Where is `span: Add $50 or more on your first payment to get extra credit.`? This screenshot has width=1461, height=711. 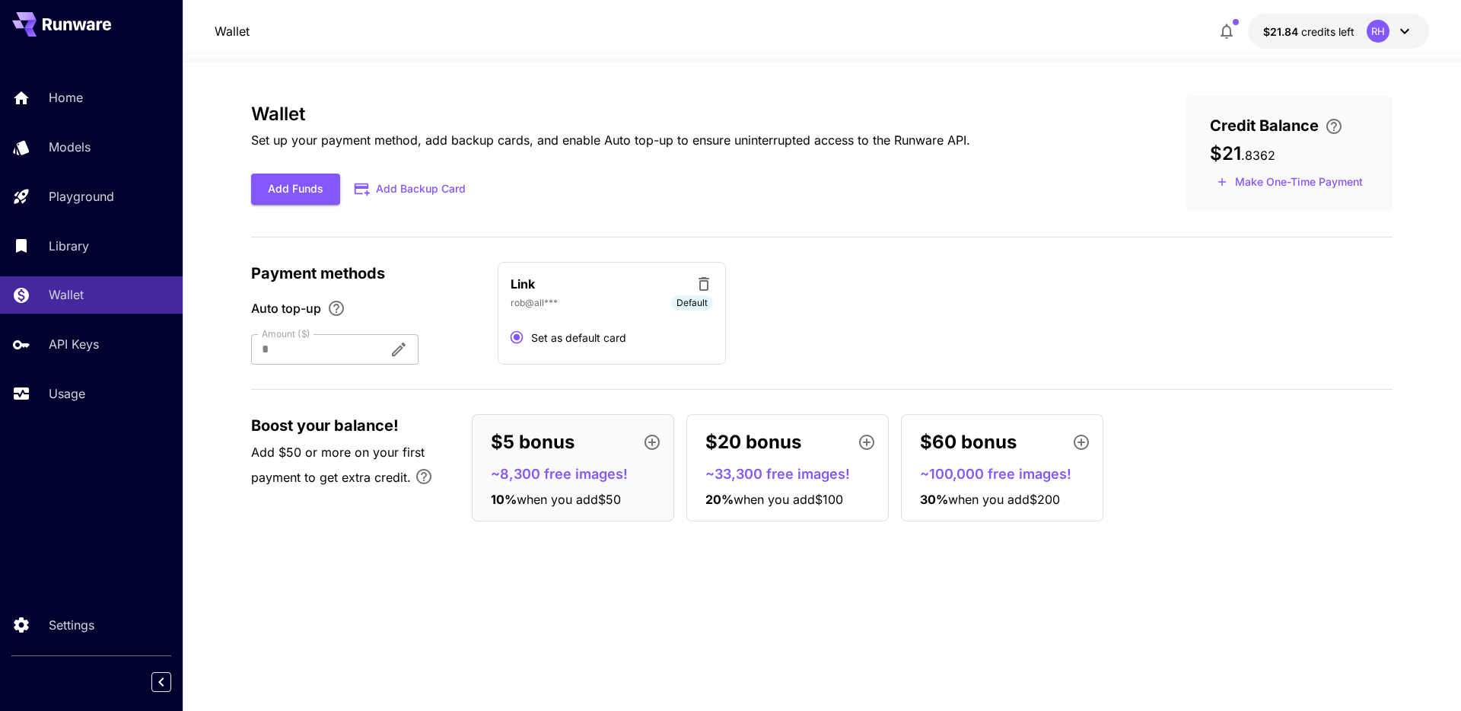 span: Add $50 or more on your first payment to get extra credit. is located at coordinates (338, 464).